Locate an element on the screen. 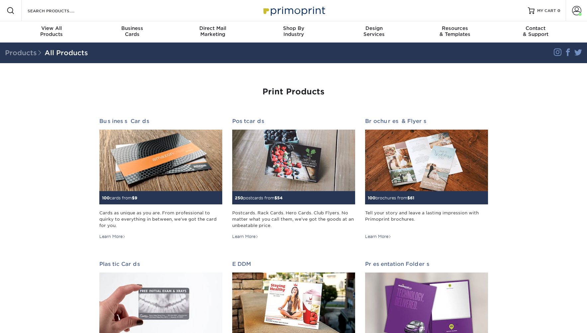 Image resolution: width=587 pixels, height=333 pixels. a: All Products is located at coordinates (66, 53).